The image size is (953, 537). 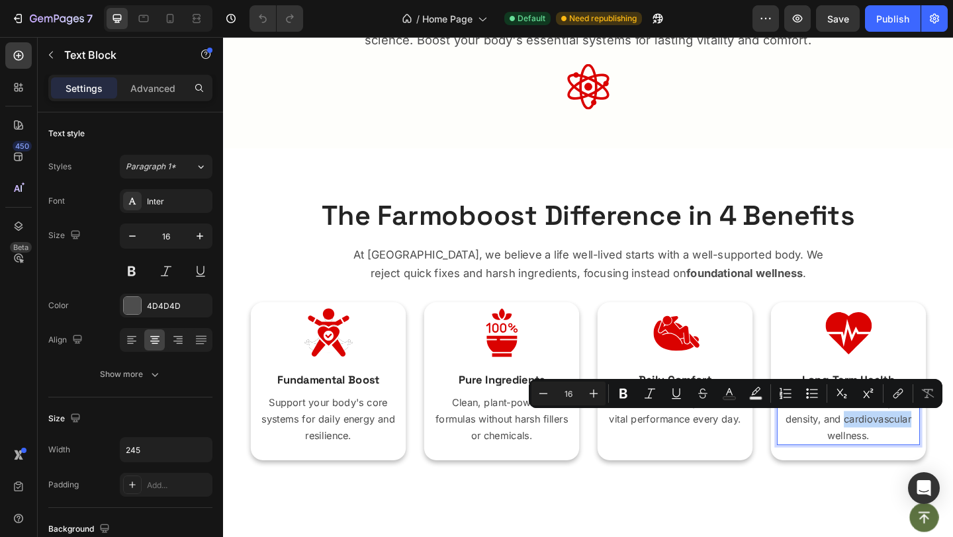 What do you see at coordinates (84, 88) in the screenshot?
I see `p: Settings` at bounding box center [84, 88].